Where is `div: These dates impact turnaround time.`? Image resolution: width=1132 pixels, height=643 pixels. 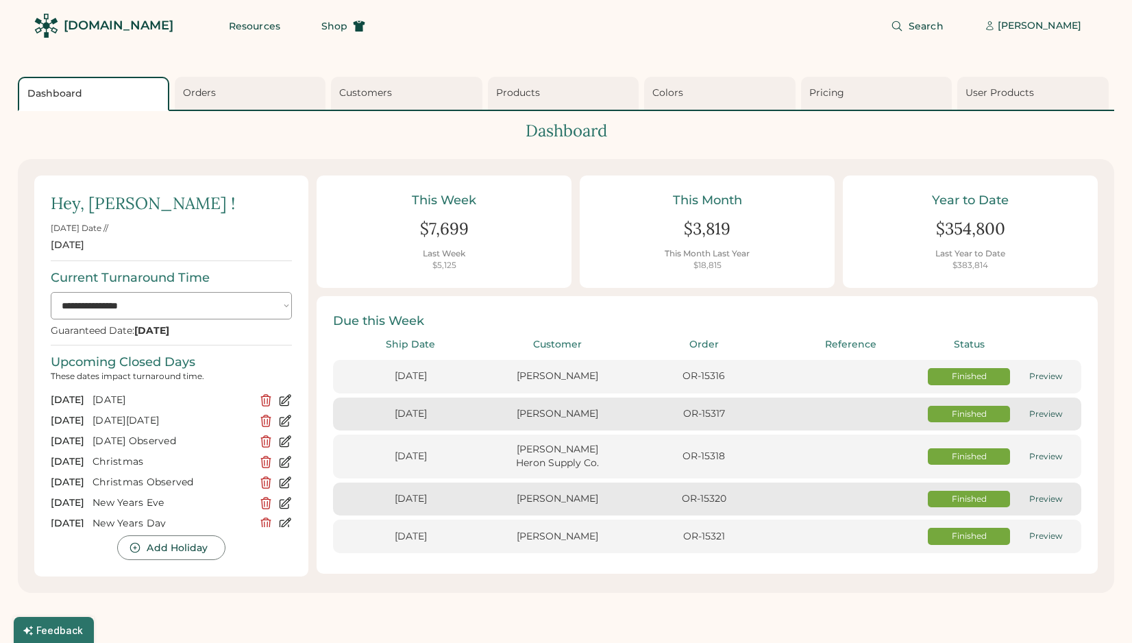 div: These dates impact turnaround time. is located at coordinates (171, 376).